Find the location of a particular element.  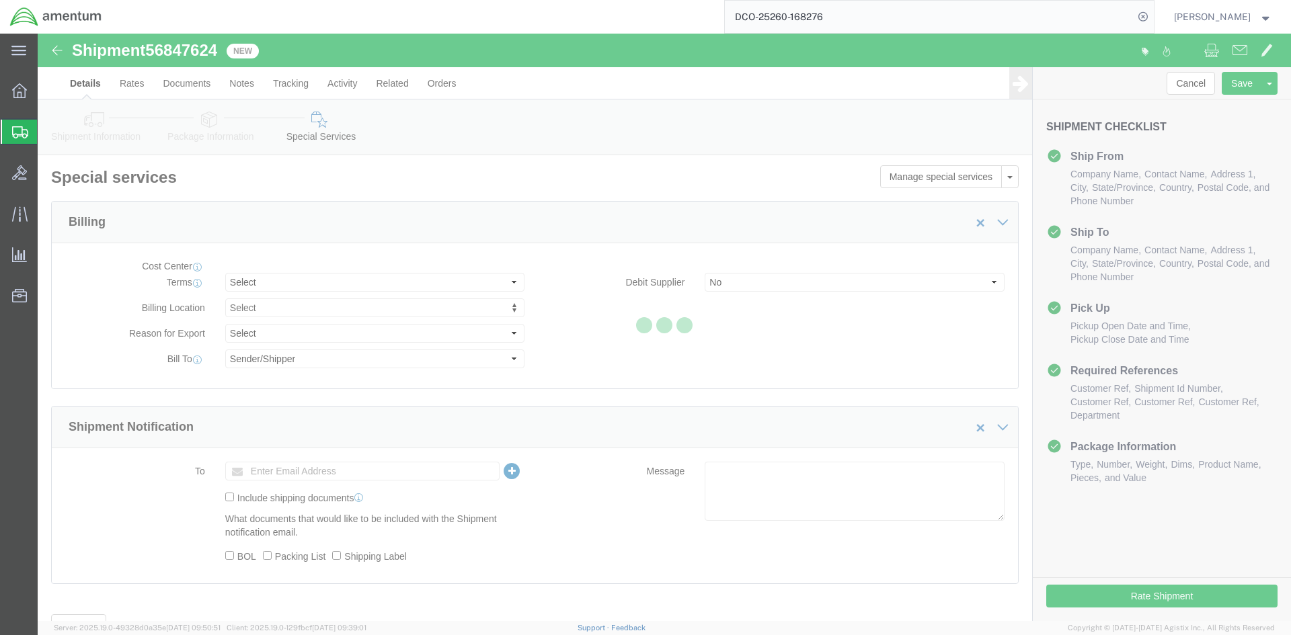

span: Christina Gibson is located at coordinates (1212, 17).